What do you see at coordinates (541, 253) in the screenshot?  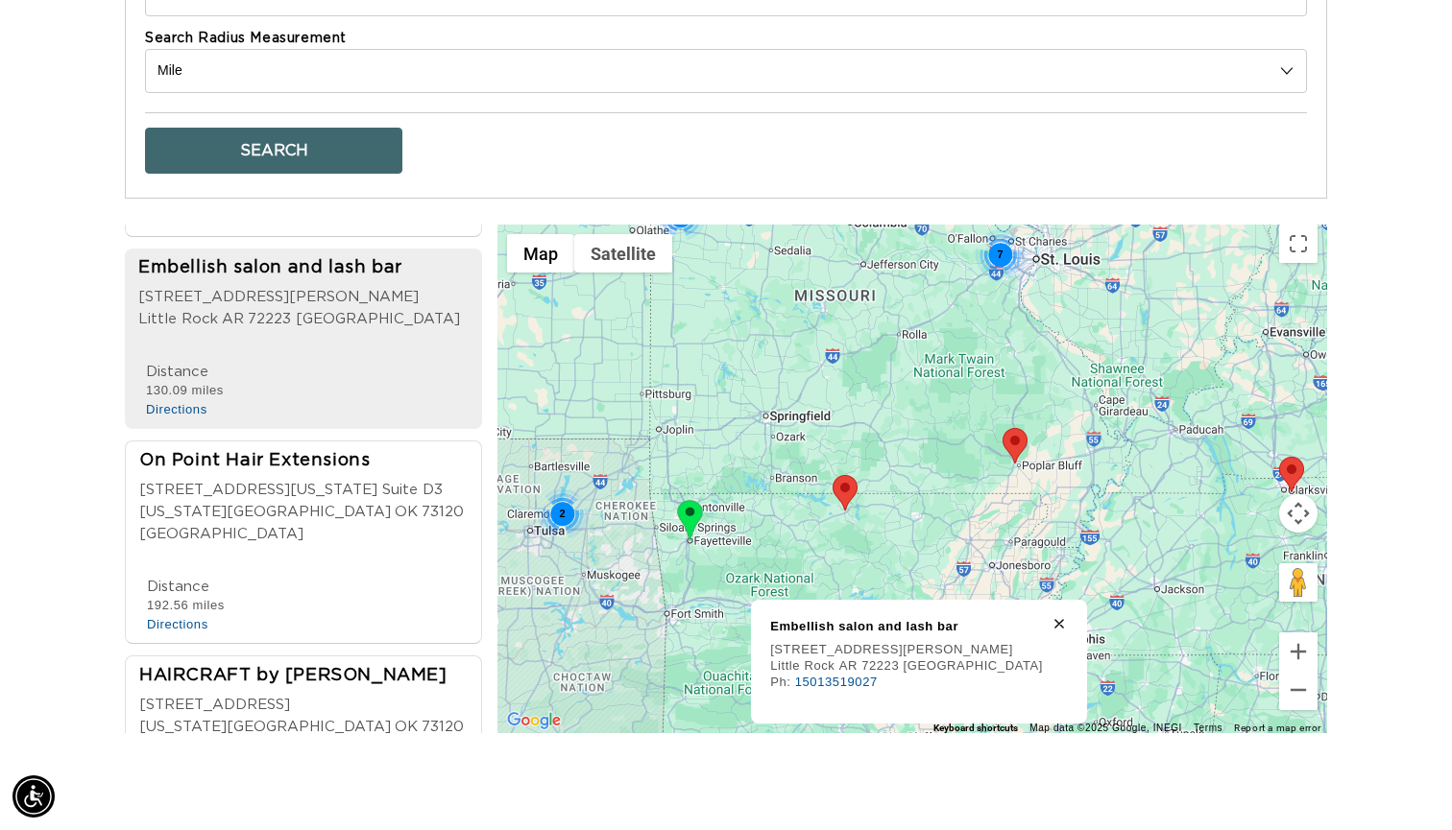 I see `button: Show street map` at bounding box center [541, 253].